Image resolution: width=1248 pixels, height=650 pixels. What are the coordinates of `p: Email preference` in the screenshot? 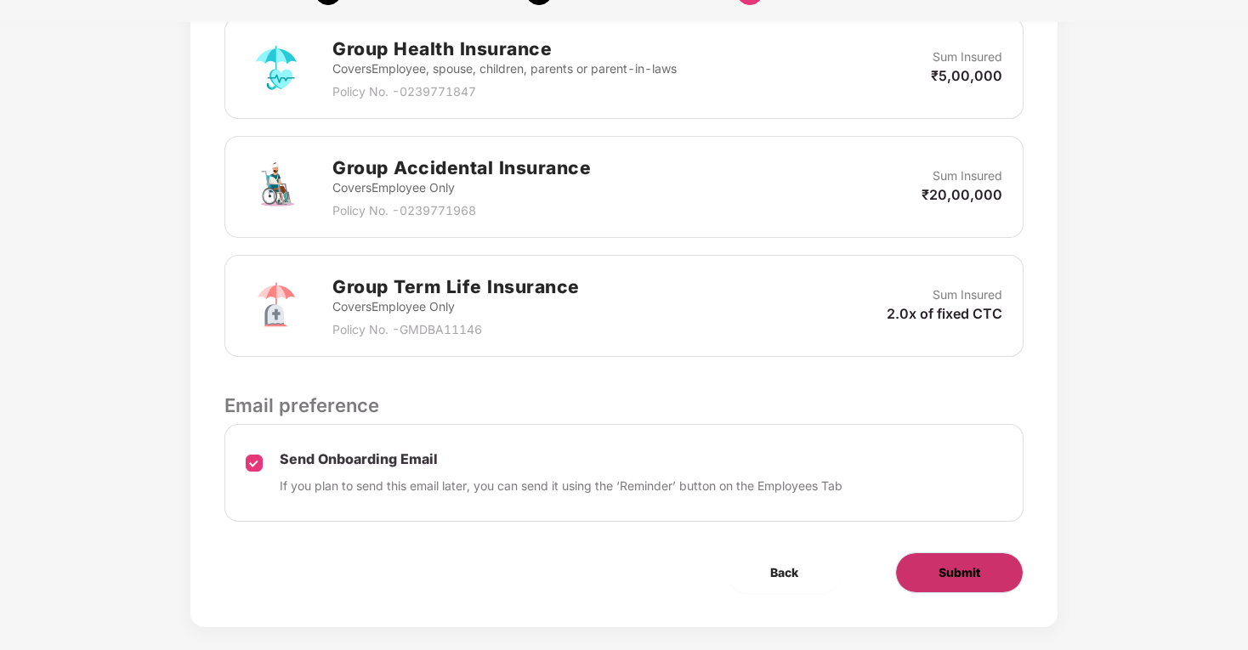 It's located at (623, 405).